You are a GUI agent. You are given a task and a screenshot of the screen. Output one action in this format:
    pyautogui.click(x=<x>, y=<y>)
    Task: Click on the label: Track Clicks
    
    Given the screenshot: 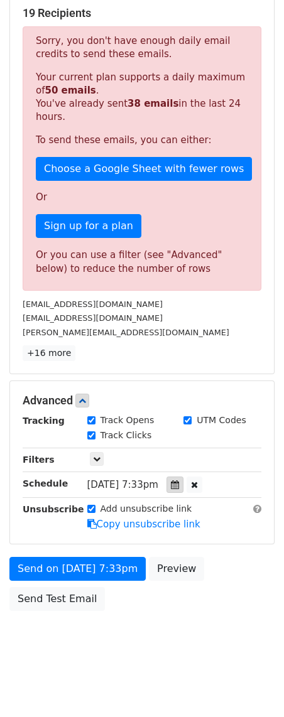 What is the action you would take?
    pyautogui.click(x=126, y=435)
    